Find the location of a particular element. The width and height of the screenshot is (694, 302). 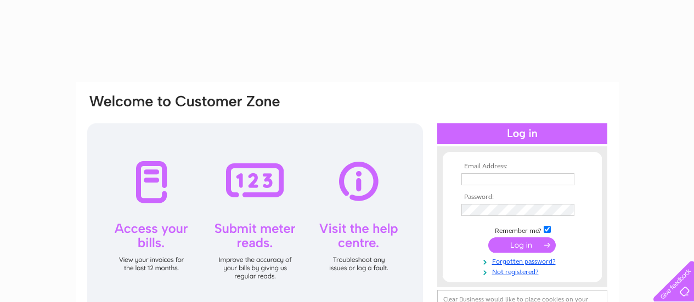

input: Submit is located at coordinates (522, 245).